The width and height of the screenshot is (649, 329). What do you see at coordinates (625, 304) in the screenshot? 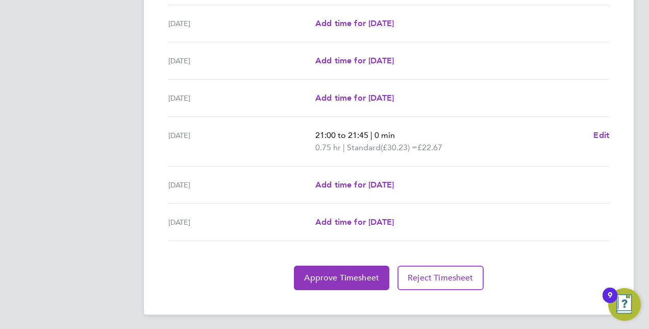
I see `button: Open Resource Center, 9 new notifications` at bounding box center [625, 304].